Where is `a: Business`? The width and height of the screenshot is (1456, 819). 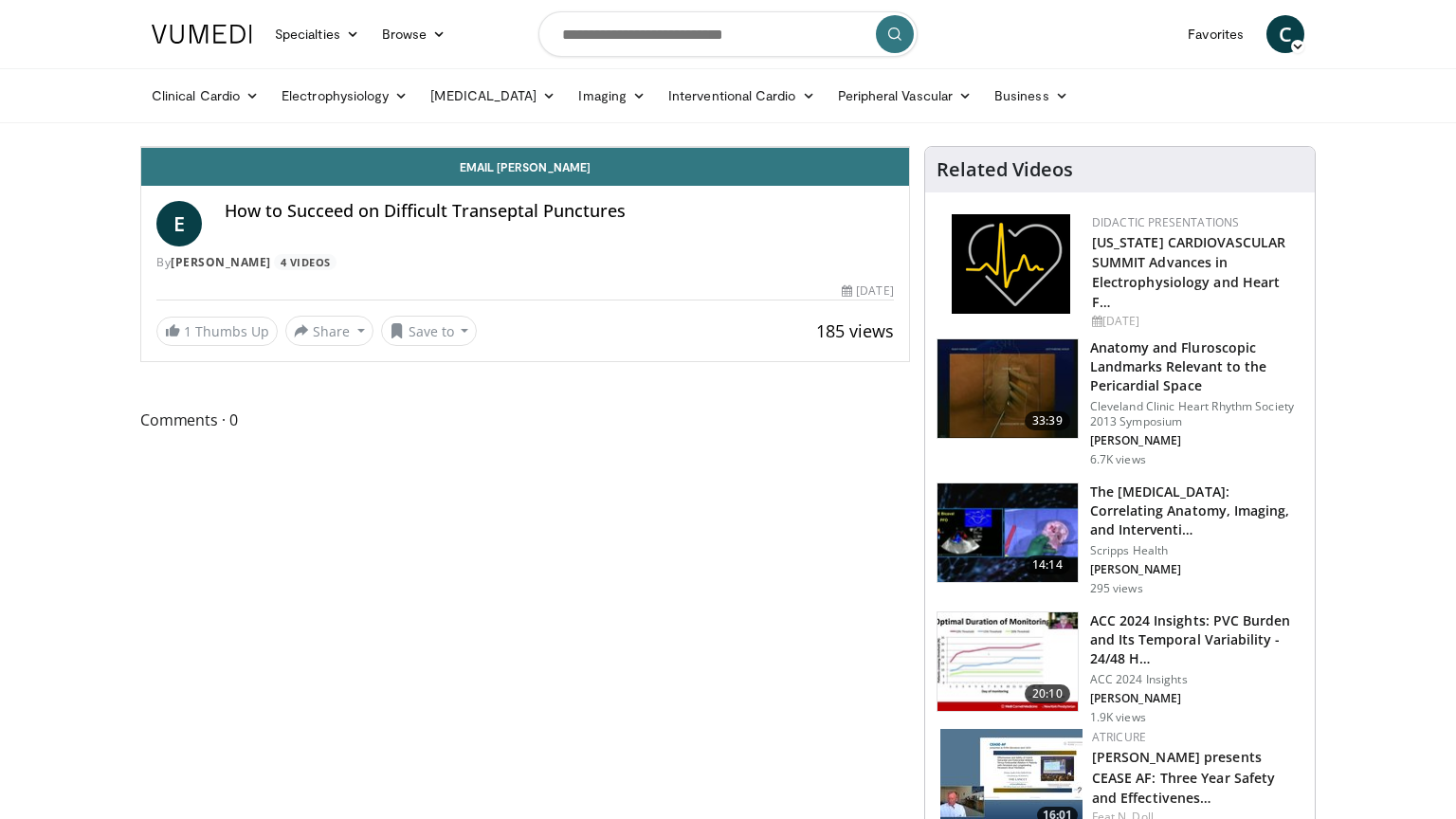 a: Business is located at coordinates (1032, 95).